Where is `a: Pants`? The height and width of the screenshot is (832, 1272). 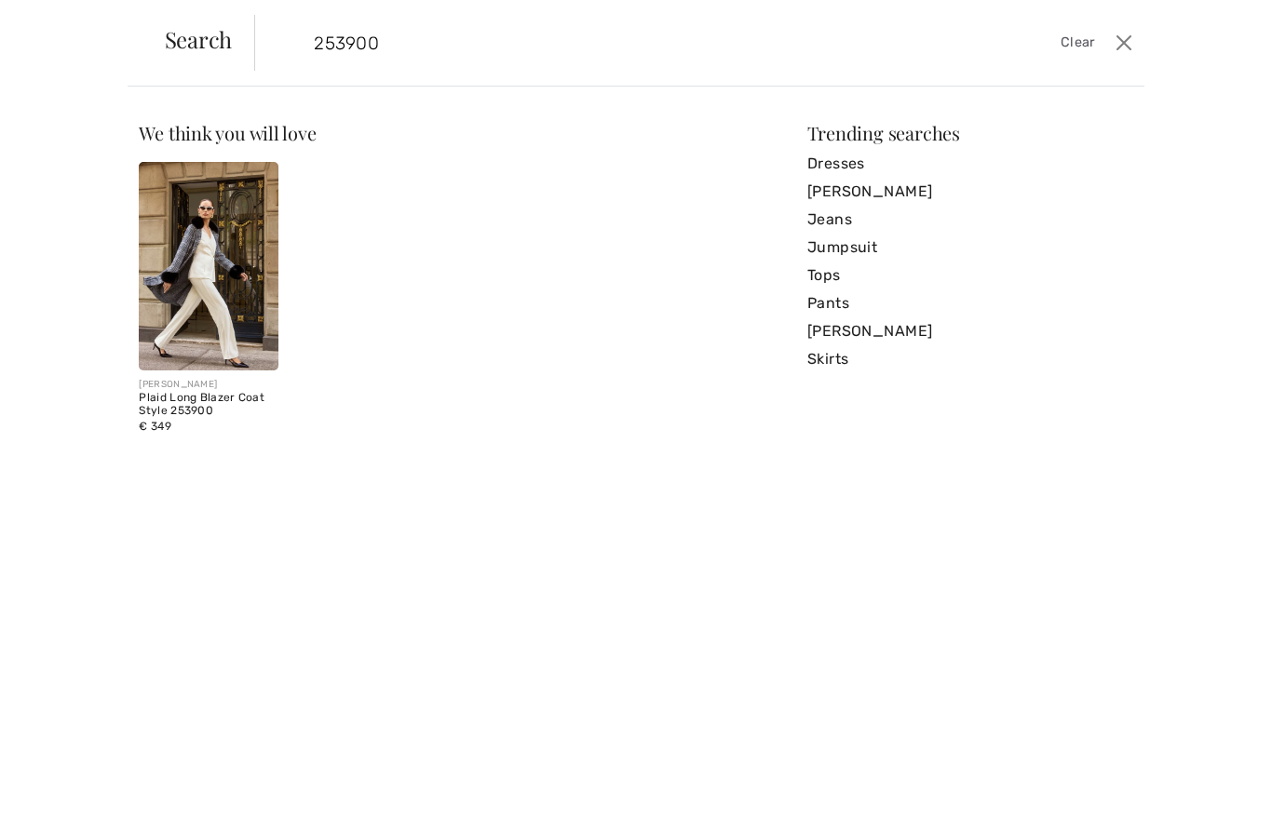 a: Pants is located at coordinates (970, 303).